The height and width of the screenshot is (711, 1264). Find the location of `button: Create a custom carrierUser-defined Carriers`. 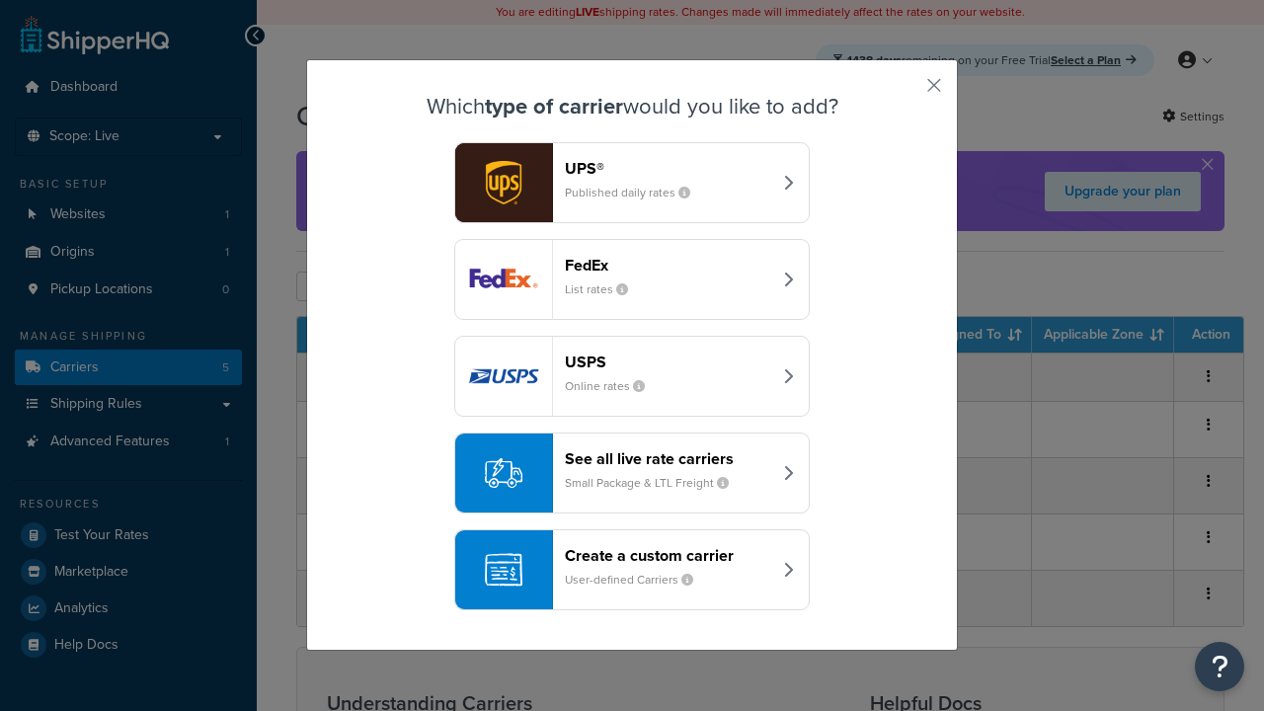

button: Create a custom carrierUser-defined Carriers is located at coordinates (632, 570).